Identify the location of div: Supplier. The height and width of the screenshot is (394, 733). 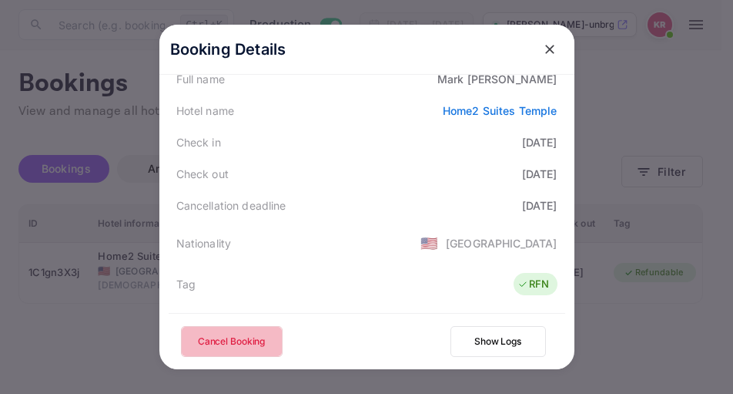
(197, 318).